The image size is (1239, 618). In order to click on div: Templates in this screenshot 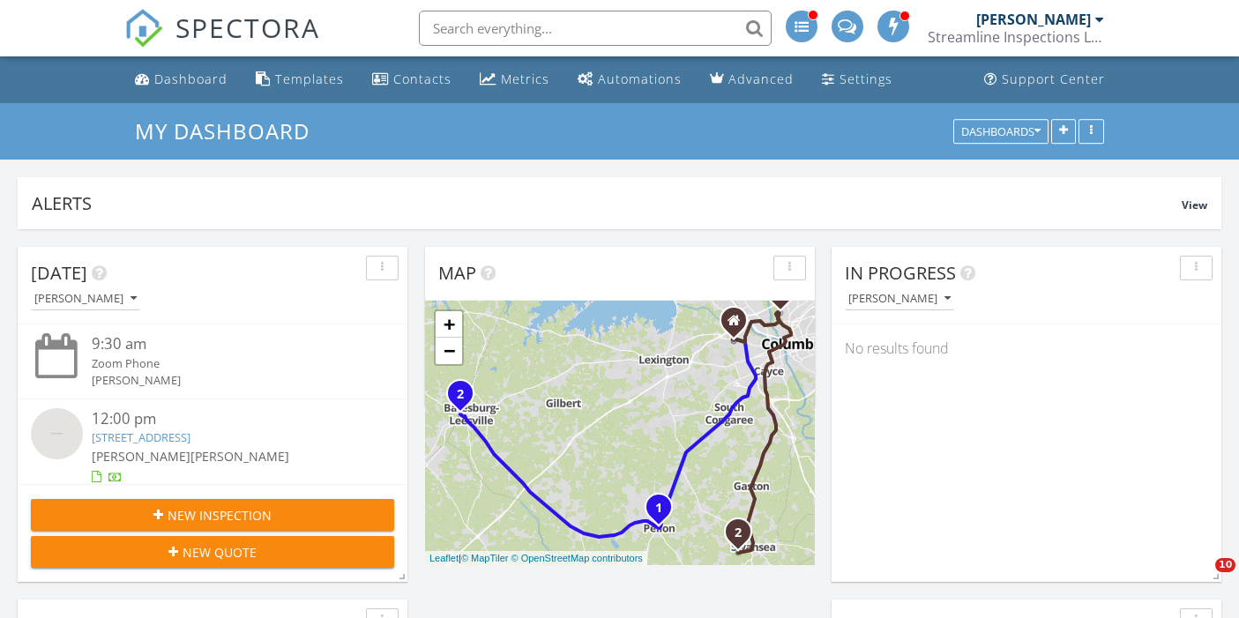, I will do `click(309, 78)`.